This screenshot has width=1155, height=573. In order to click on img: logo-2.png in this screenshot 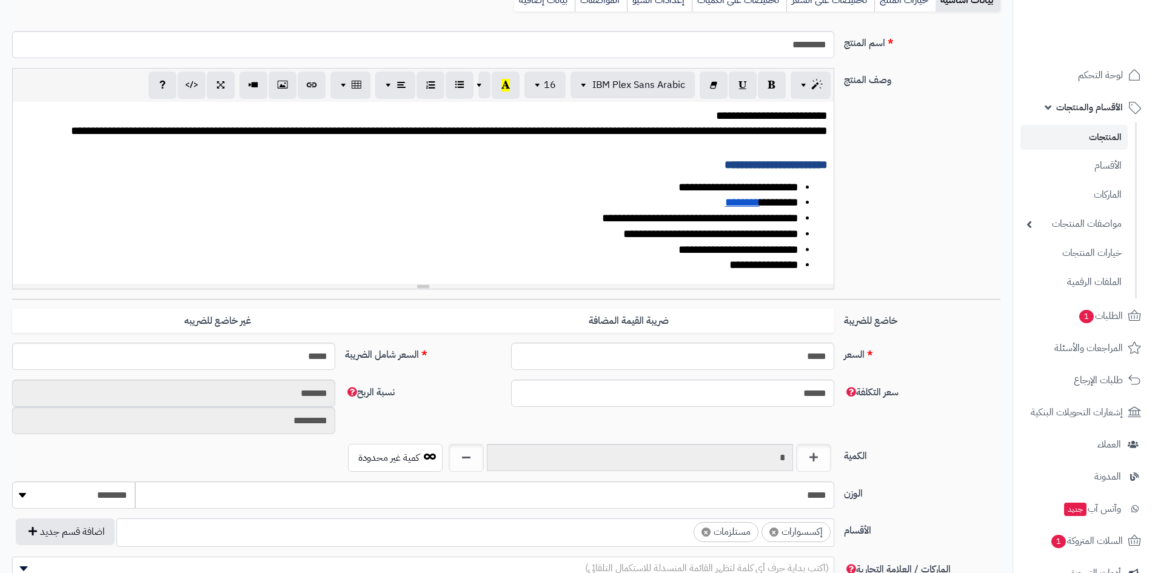, I will do `click(1107, 40)`.